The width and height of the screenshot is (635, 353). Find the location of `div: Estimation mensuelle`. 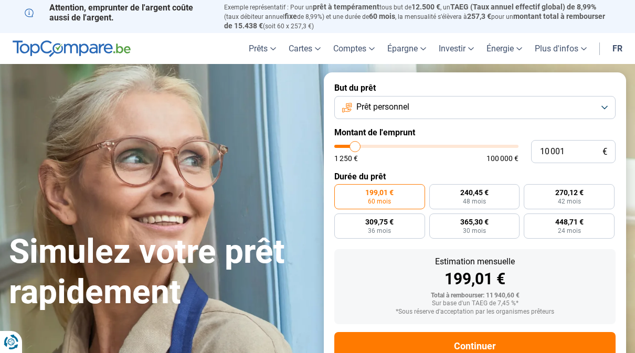

div: Estimation mensuelle is located at coordinates (475, 262).